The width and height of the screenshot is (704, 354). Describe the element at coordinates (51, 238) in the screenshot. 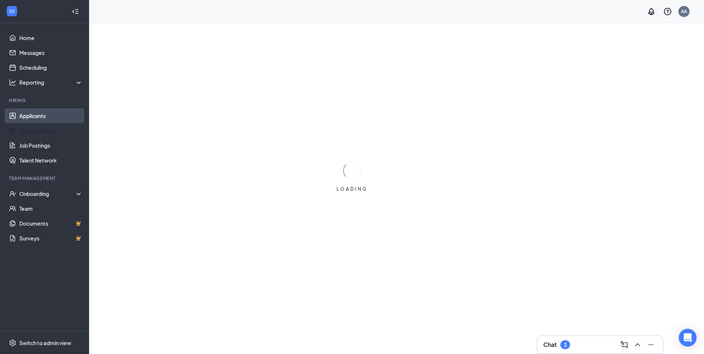

I see `a: SurveysCrown` at that location.